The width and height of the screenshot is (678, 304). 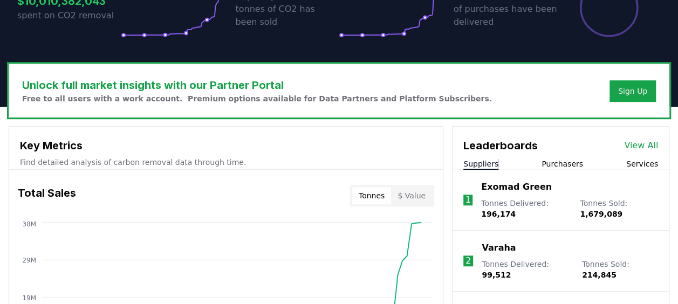 I want to click on p: 1, so click(x=468, y=200).